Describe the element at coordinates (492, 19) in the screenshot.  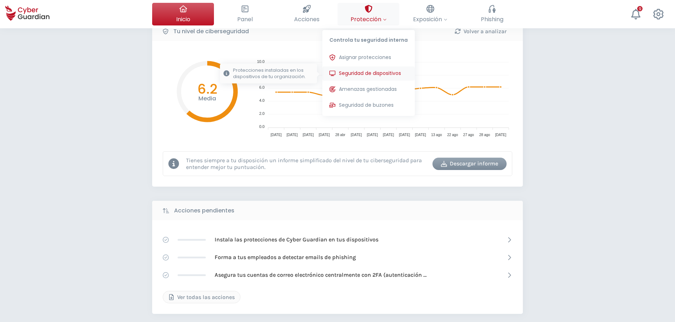
I see `span: Phishing` at that location.